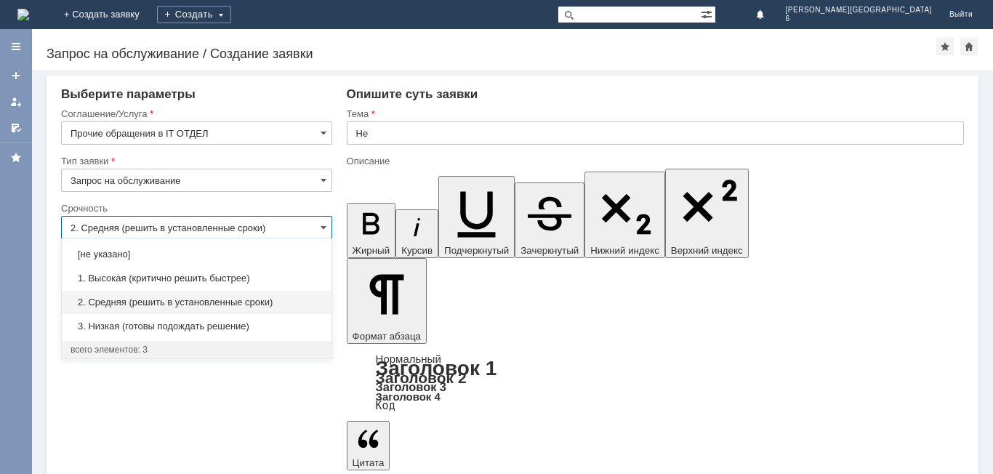 The width and height of the screenshot is (993, 474). I want to click on button: Подчеркнутый, so click(476, 217).